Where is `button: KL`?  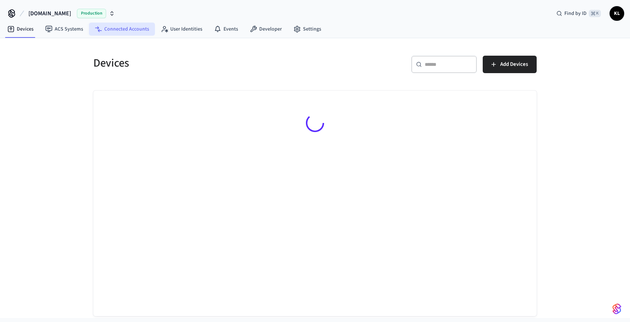
button: KL is located at coordinates (617, 13).